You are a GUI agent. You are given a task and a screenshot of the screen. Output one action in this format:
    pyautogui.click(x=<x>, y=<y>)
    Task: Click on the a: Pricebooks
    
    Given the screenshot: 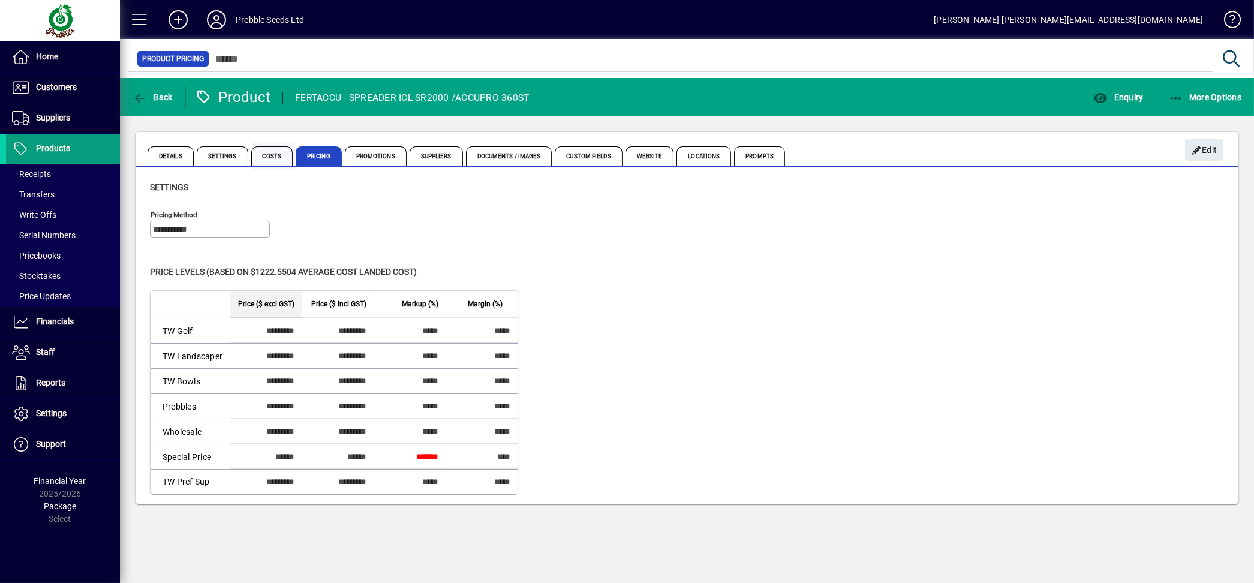 What is the action you would take?
    pyautogui.click(x=63, y=255)
    